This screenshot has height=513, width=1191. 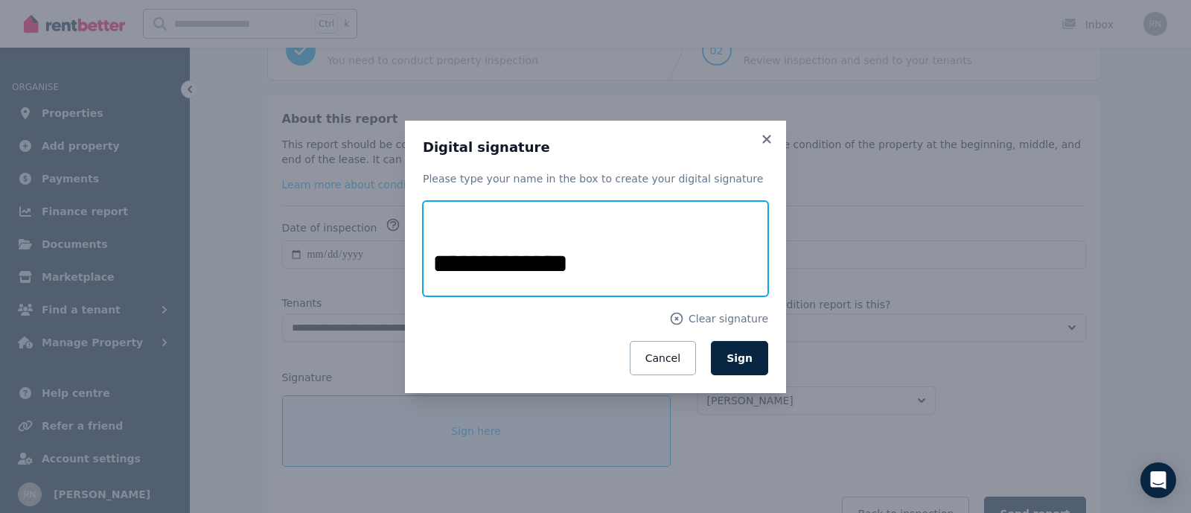 I want to click on p: Please type your name in the box to create your digital signature, so click(x=596, y=179).